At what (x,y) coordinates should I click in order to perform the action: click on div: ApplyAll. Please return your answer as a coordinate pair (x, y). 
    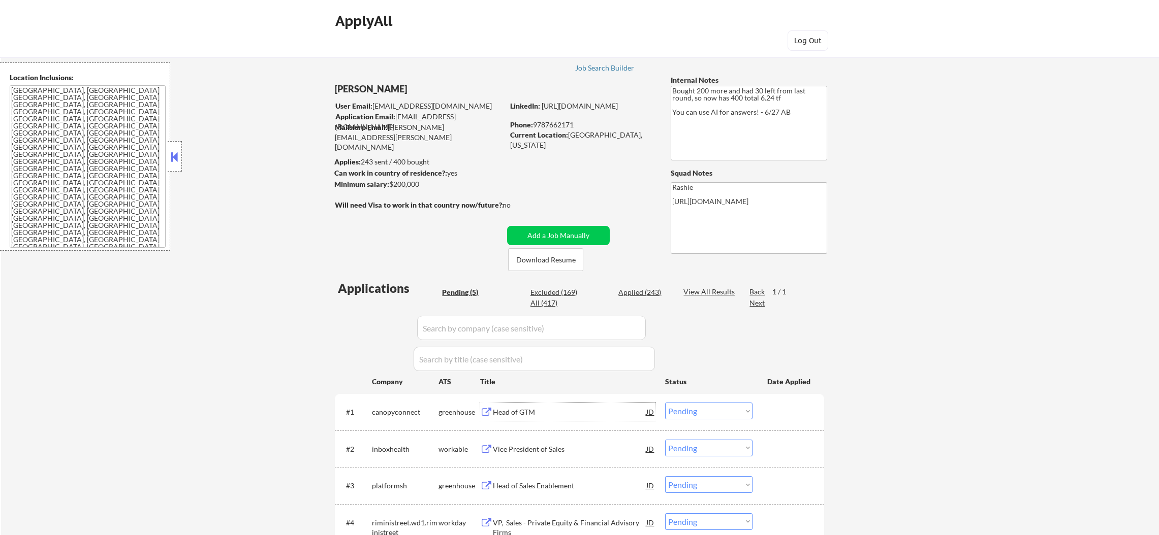
    Looking at the image, I should click on (365, 21).